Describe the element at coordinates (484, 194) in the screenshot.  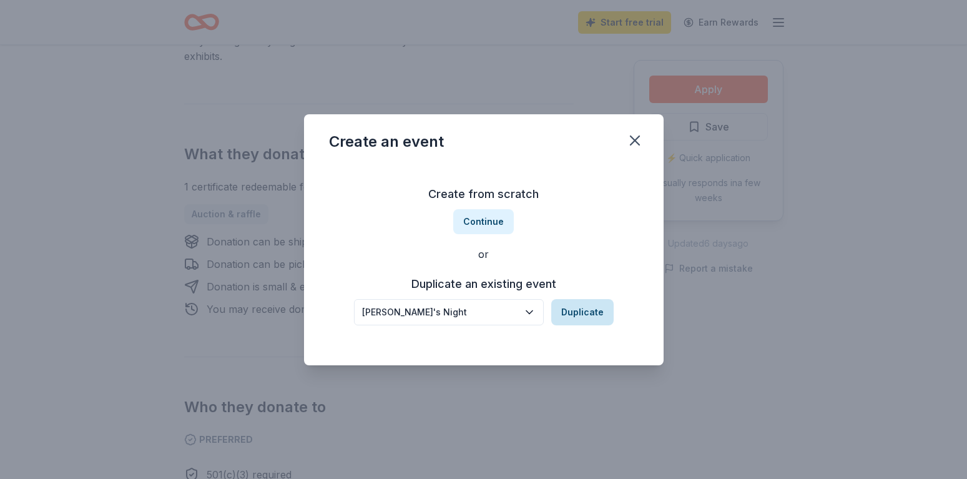
I see `h3: Create from scratch` at that location.